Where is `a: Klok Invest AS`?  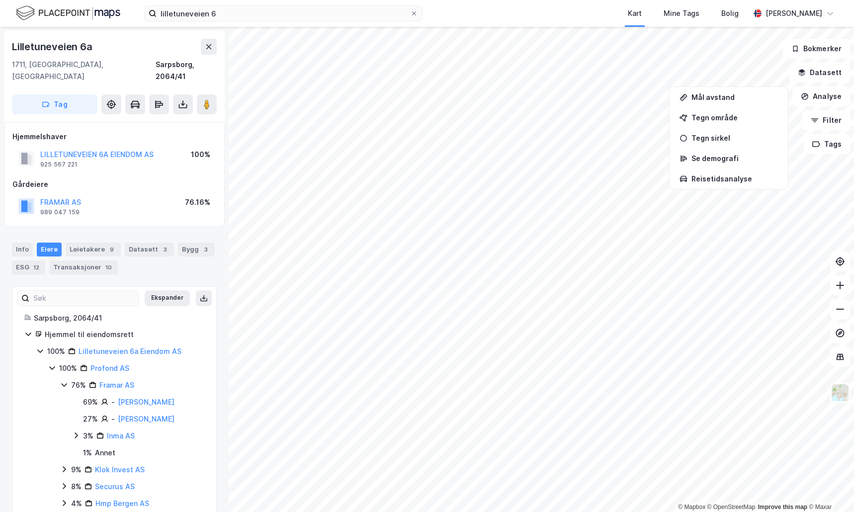 a: Klok Invest AS is located at coordinates (120, 469).